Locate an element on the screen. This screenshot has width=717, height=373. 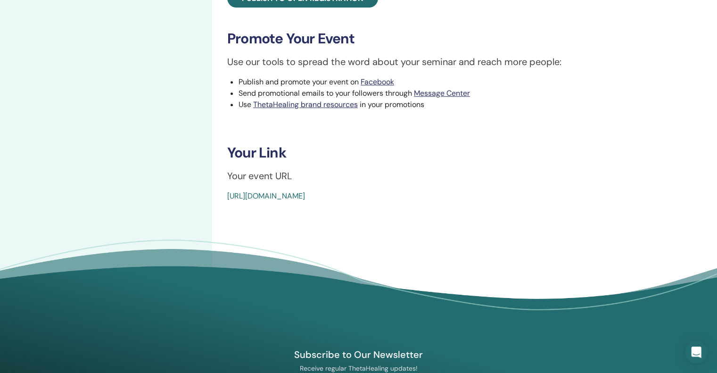
li: Send promotional emails to your followers through is located at coordinates (457, 93).